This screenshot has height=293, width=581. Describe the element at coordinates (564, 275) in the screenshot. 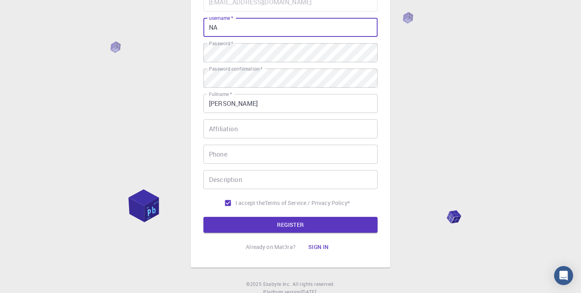

I see `div: Open Intercom Messenger` at that location.